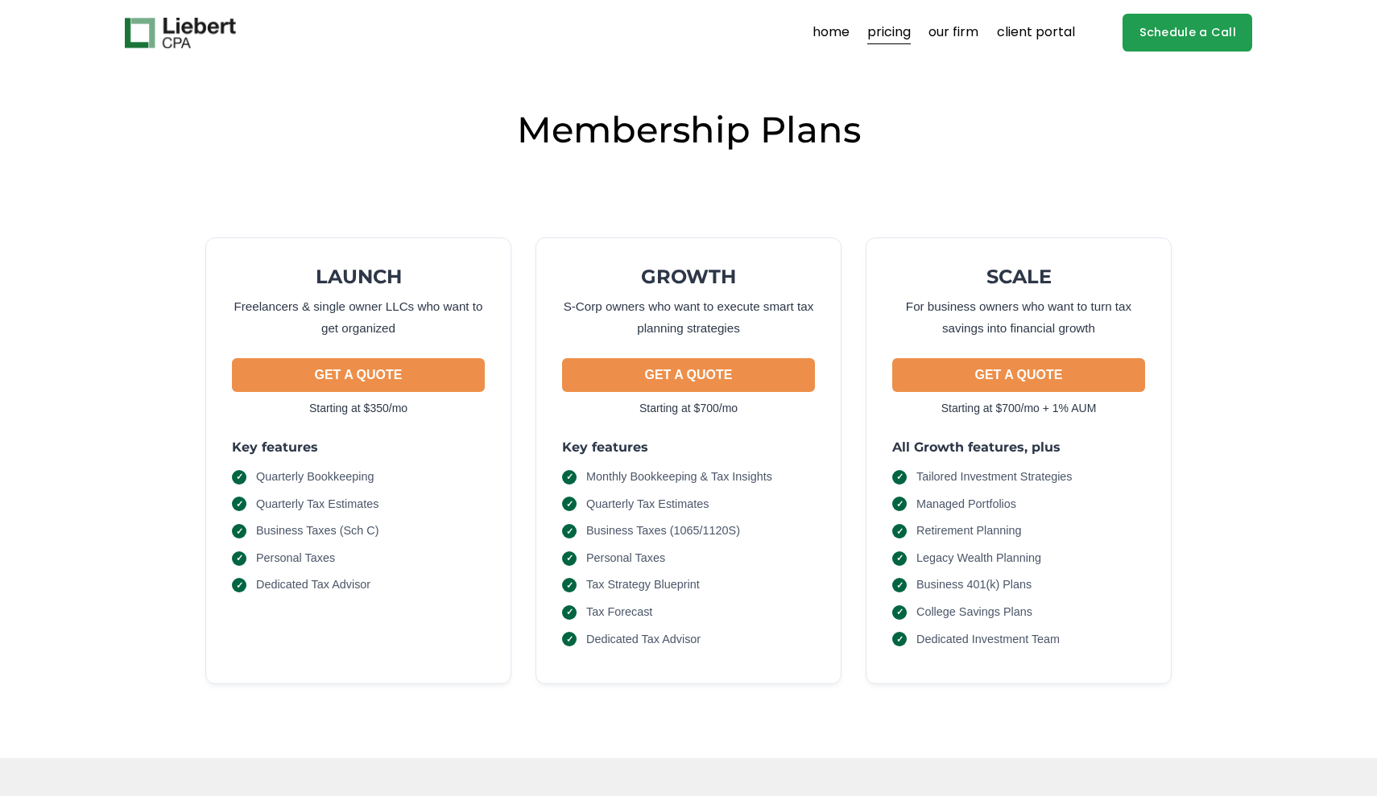  I want to click on a: Schedule a Call, so click(1187, 32).